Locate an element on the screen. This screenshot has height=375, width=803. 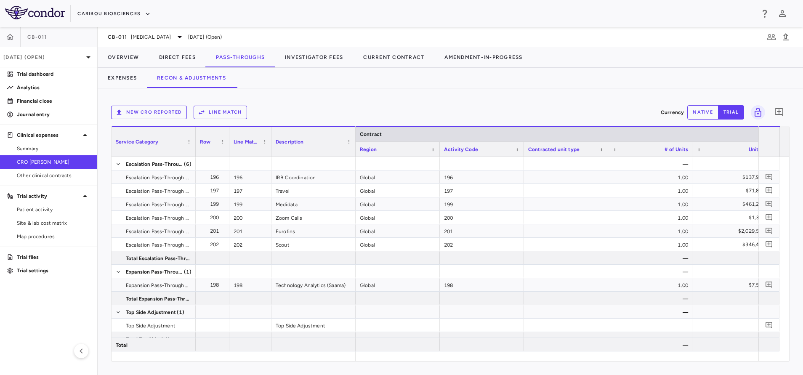
p: Journal entry is located at coordinates (53, 115).